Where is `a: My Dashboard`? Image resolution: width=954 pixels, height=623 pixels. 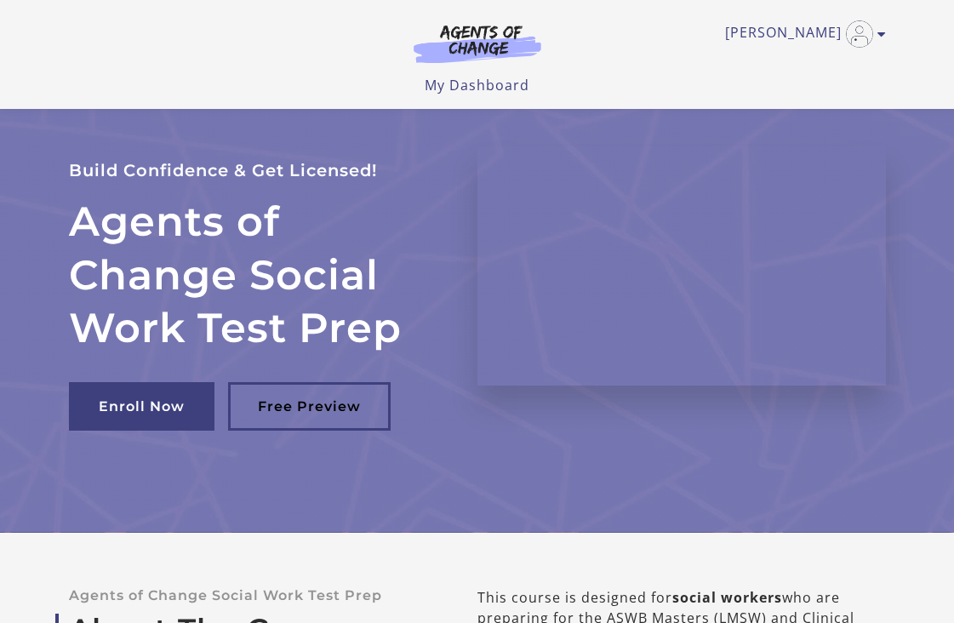
a: My Dashboard is located at coordinates (477, 85).